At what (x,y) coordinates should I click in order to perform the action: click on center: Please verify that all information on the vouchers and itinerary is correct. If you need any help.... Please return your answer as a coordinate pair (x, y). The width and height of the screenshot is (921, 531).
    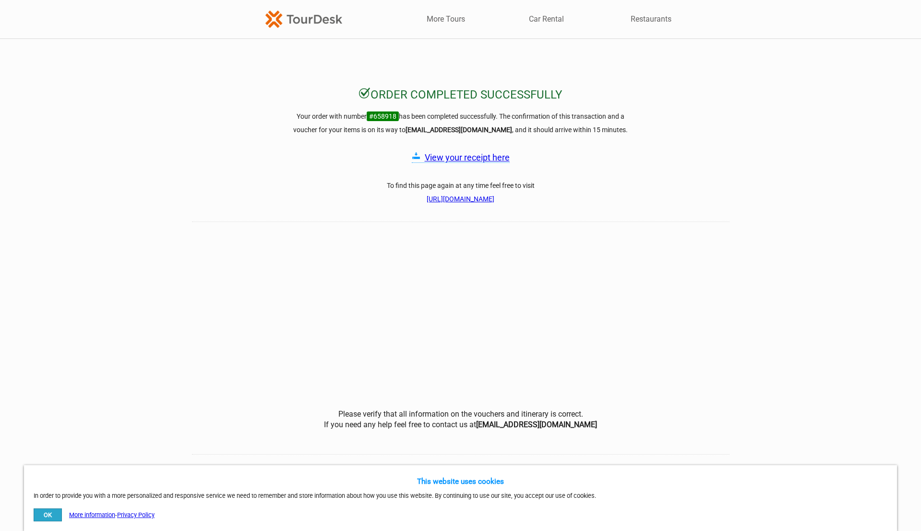
    Looking at the image, I should click on (461, 419).